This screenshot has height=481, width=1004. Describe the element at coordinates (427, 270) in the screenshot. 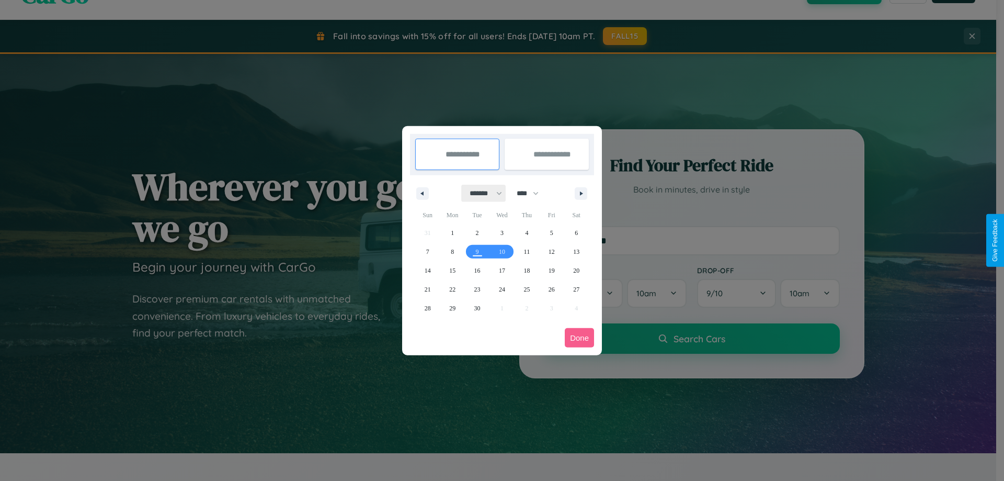

I see `button: 14` at that location.